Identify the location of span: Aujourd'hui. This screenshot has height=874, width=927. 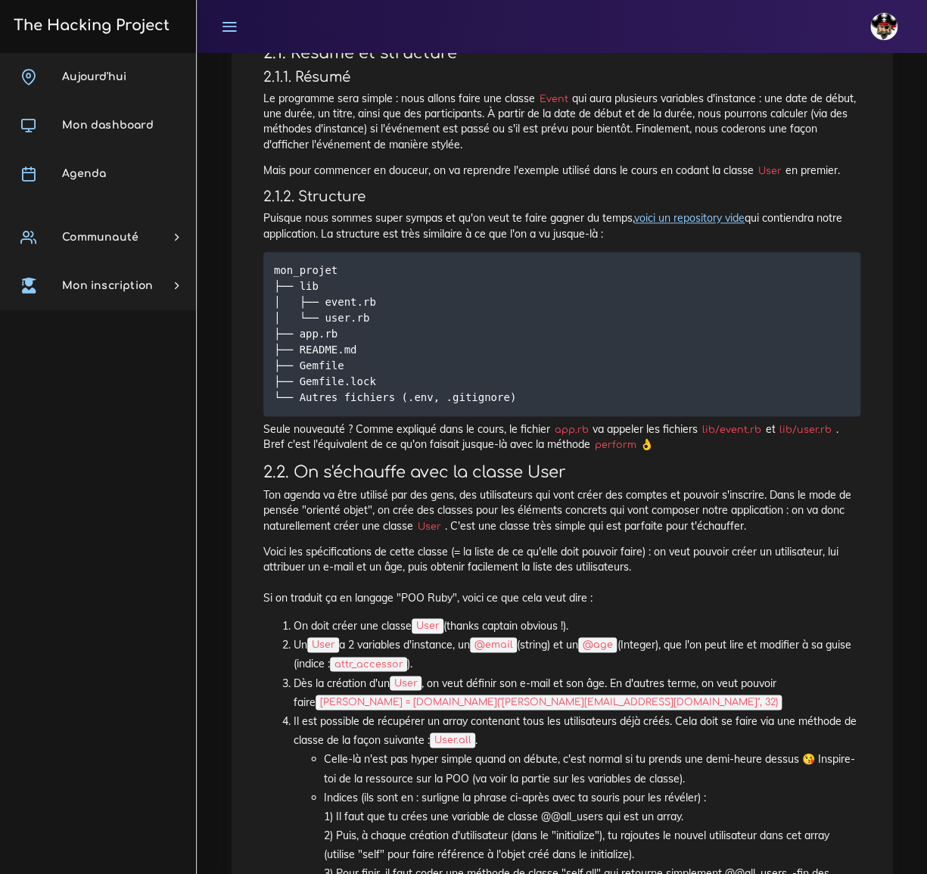
(94, 76).